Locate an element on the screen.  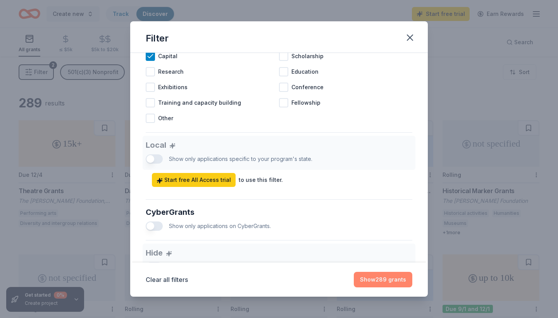
span: Research is located at coordinates (171, 72).